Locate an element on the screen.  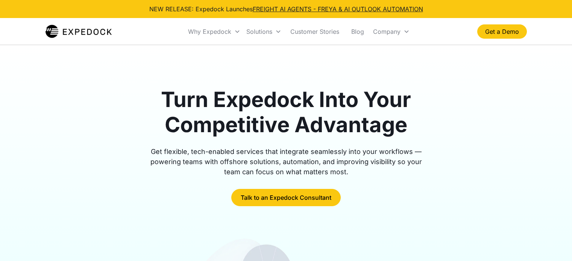
a: Talk to an Expedock Consultant is located at coordinates (286, 198).